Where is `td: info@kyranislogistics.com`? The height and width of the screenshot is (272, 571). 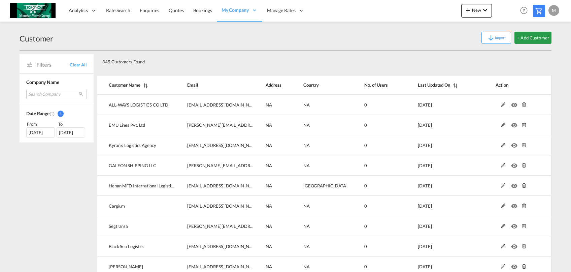
td: info@kyranislogistics.com is located at coordinates (215, 145).